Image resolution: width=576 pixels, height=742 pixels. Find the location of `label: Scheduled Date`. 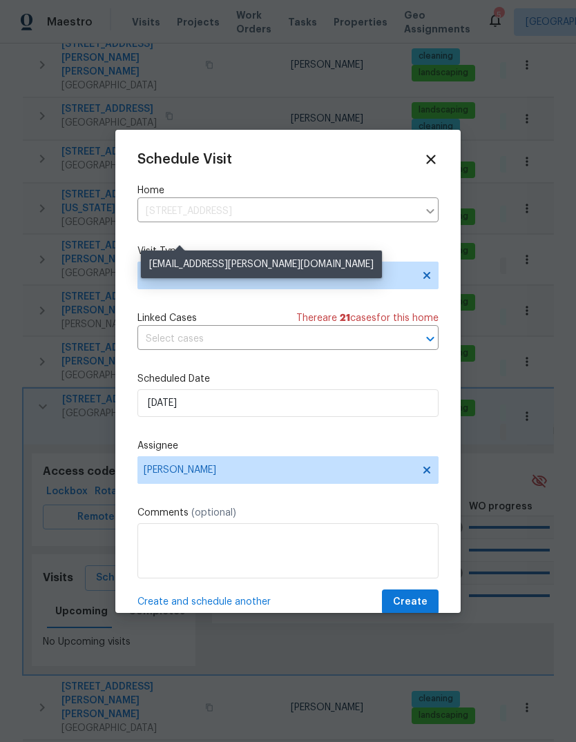

label: Scheduled Date is located at coordinates (288, 379).